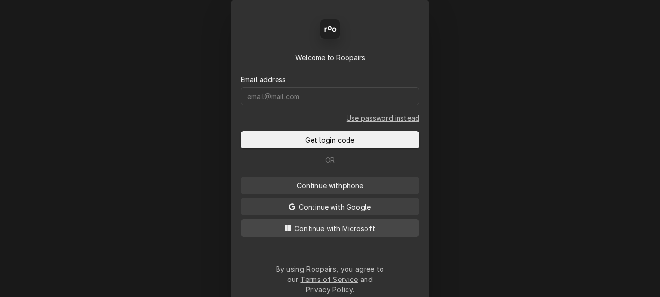 The height and width of the screenshot is (297, 660). Describe the element at coordinates (329, 140) in the screenshot. I see `span: Get login code` at that location.